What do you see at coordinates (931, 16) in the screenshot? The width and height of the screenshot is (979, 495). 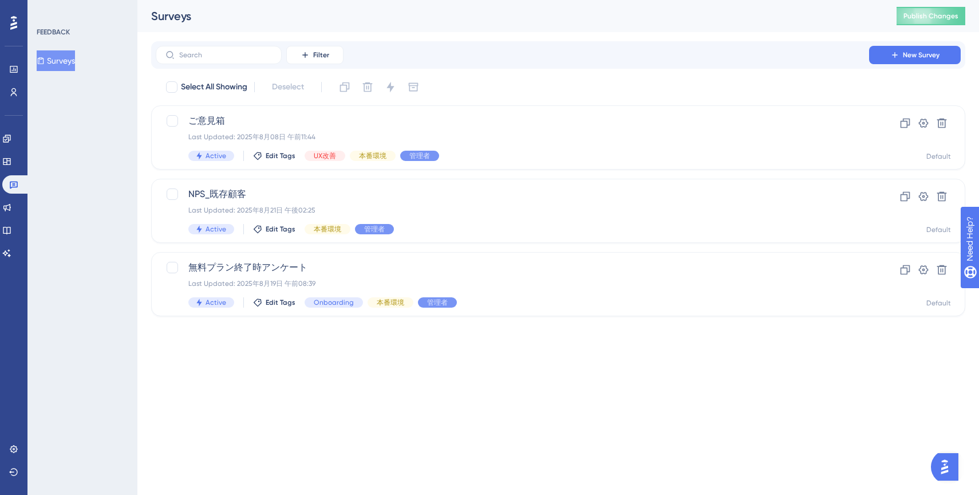 I see `button: Publish Changes` at bounding box center [931, 16].